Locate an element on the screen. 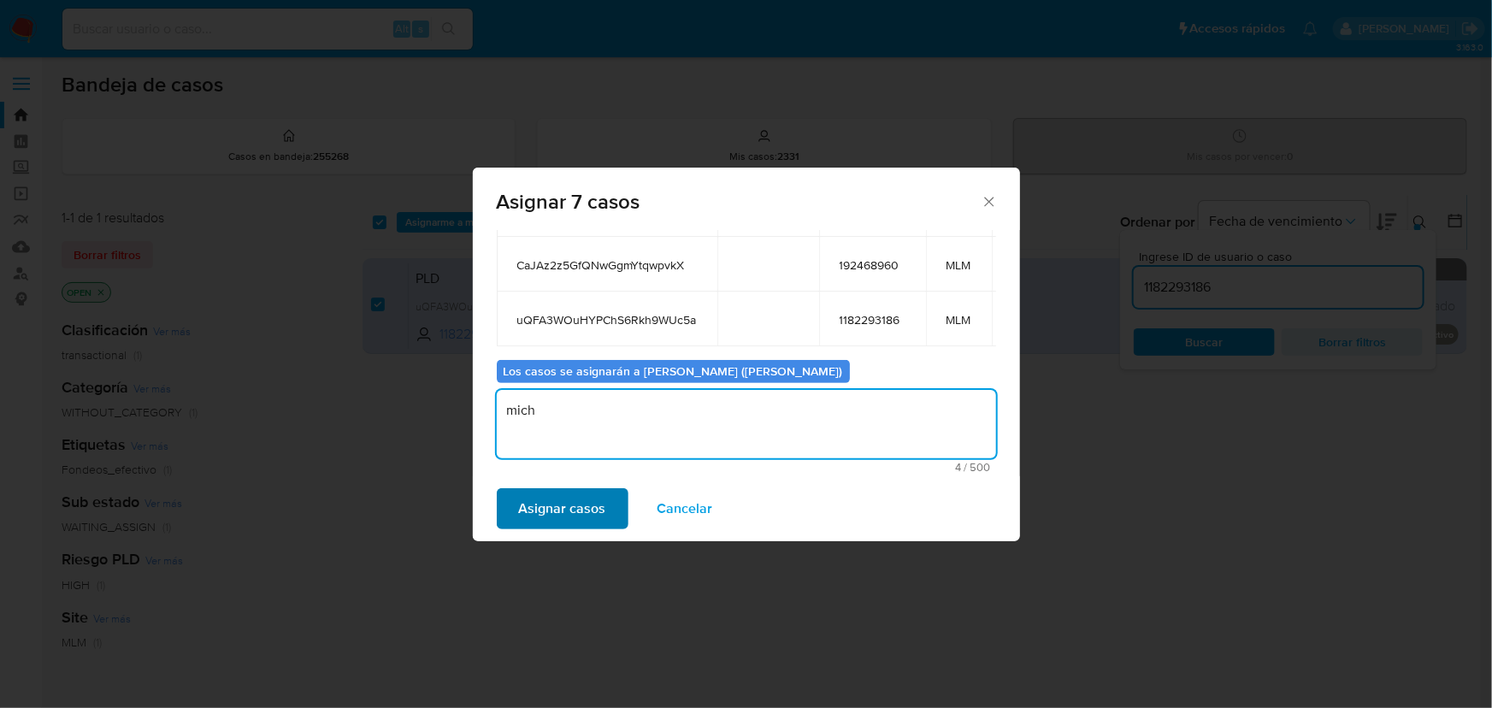  button: Asignar casos is located at coordinates (562, 509).